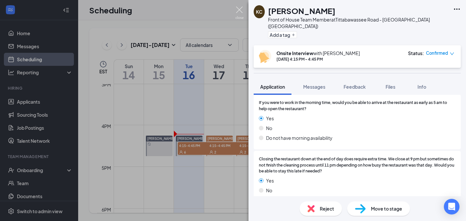 The width and height of the screenshot is (466, 221). I want to click on span: Closing the restaurant down at the end of day does require extra time. We close at 9 pm but somet..., so click(358, 165).